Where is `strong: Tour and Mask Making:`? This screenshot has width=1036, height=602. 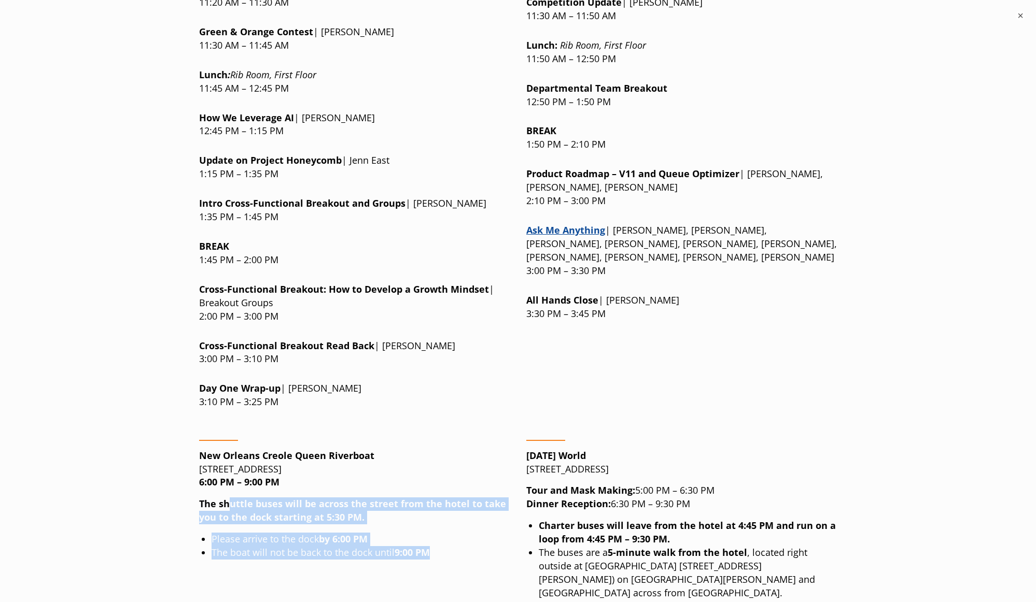 strong: Tour and Mask Making: is located at coordinates (580, 490).